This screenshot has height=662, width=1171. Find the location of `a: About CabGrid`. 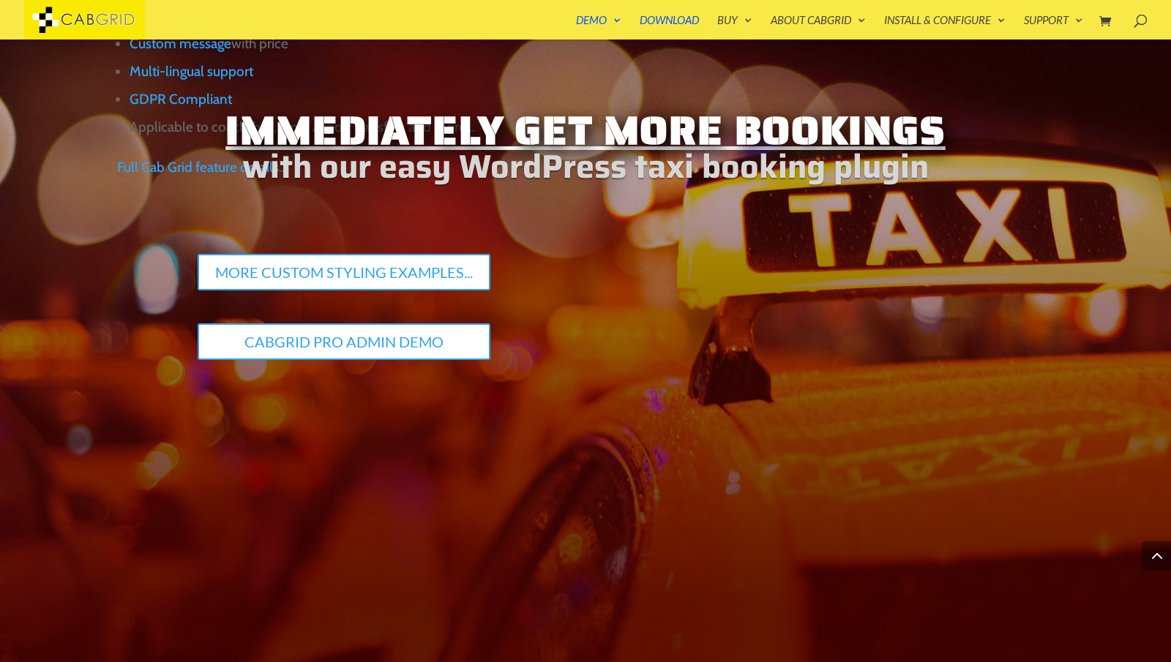

a: About CabGrid is located at coordinates (818, 27).